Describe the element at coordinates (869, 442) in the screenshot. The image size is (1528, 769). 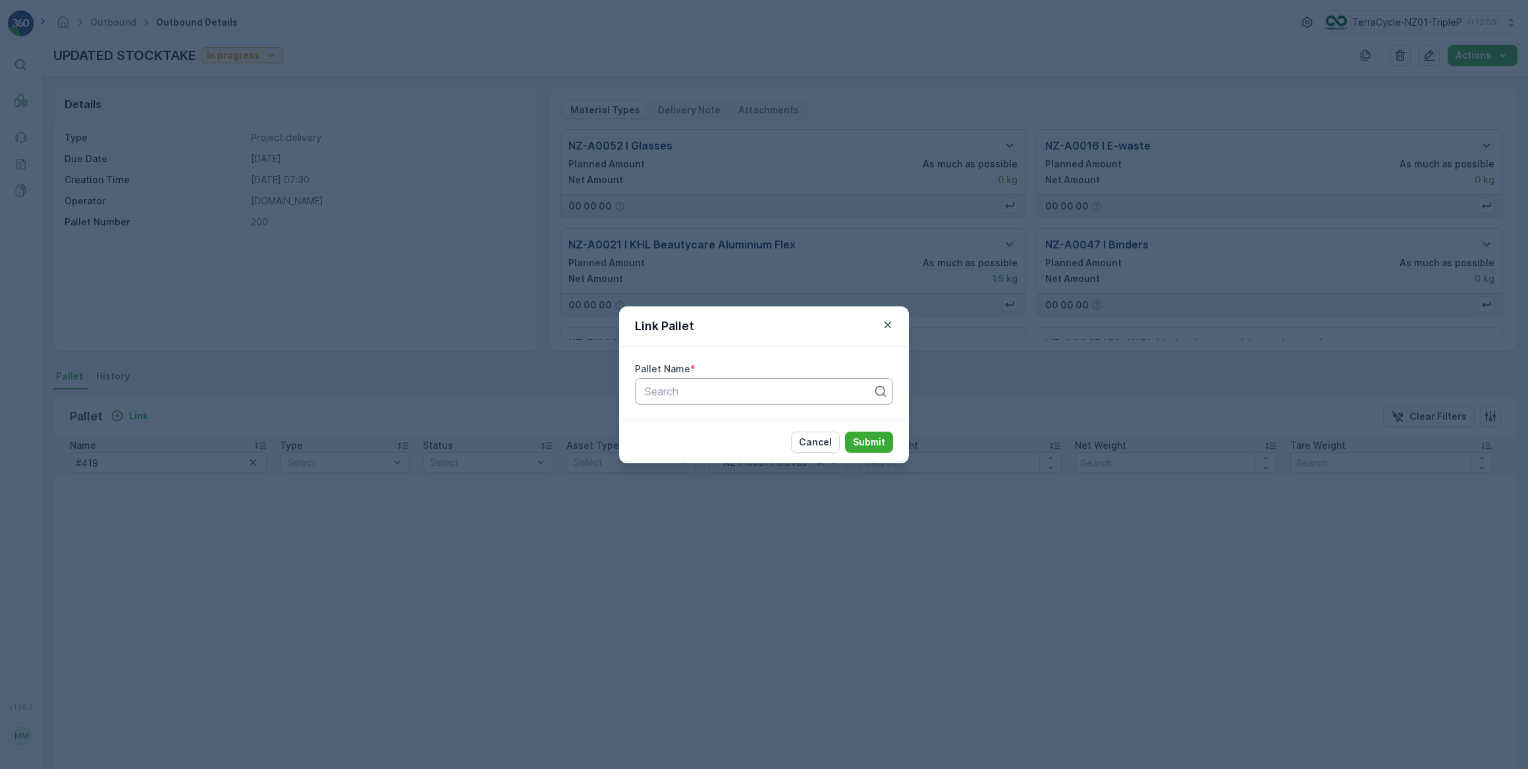
I see `p: Submit` at that location.